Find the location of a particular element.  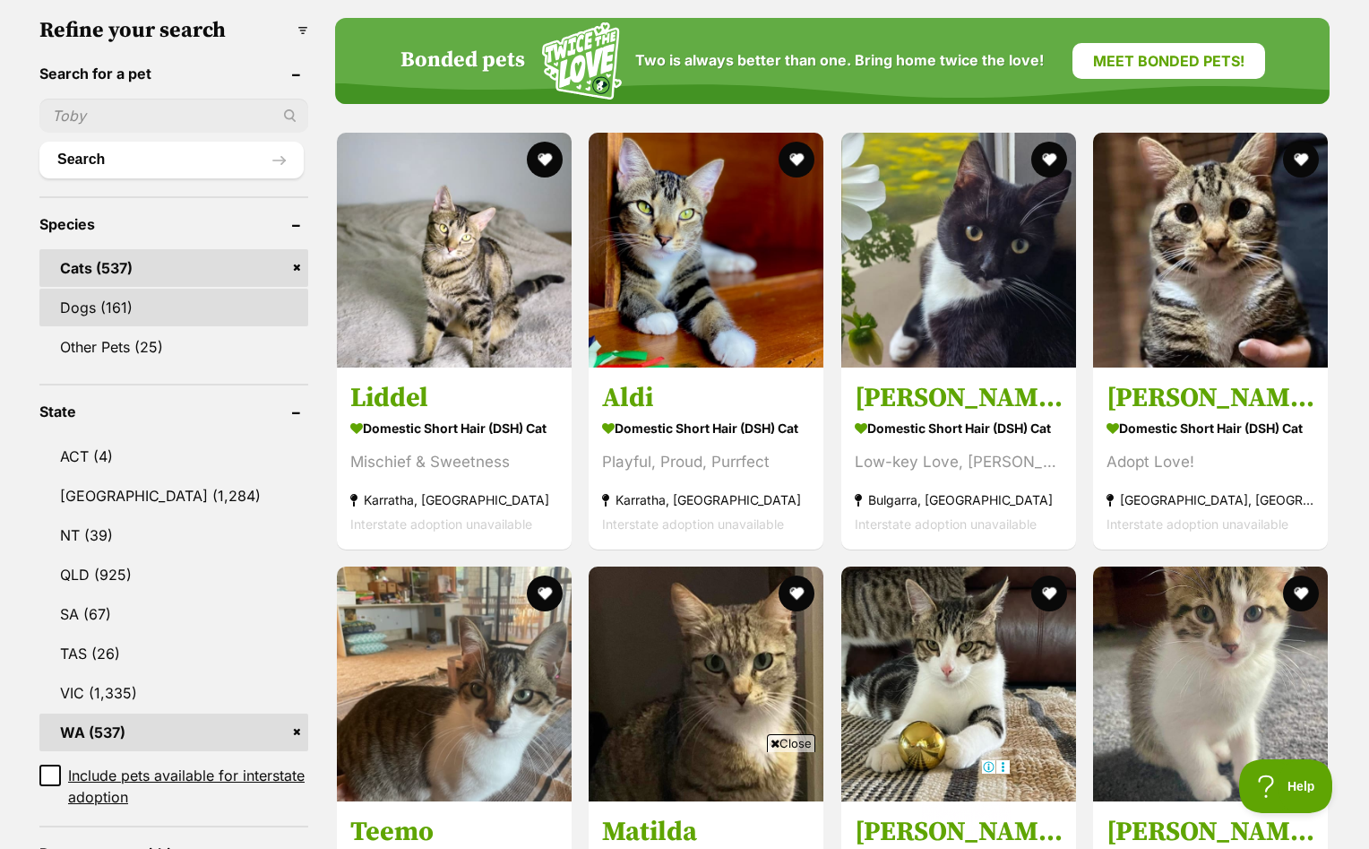

h3: Aldi is located at coordinates (706, 398).